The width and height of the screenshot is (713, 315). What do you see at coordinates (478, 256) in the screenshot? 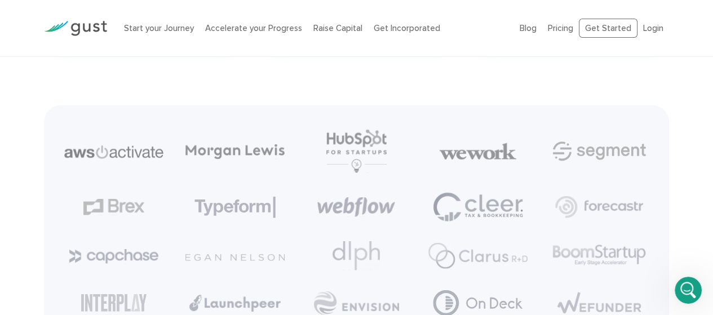
I see `img: Clarus` at bounding box center [478, 256].